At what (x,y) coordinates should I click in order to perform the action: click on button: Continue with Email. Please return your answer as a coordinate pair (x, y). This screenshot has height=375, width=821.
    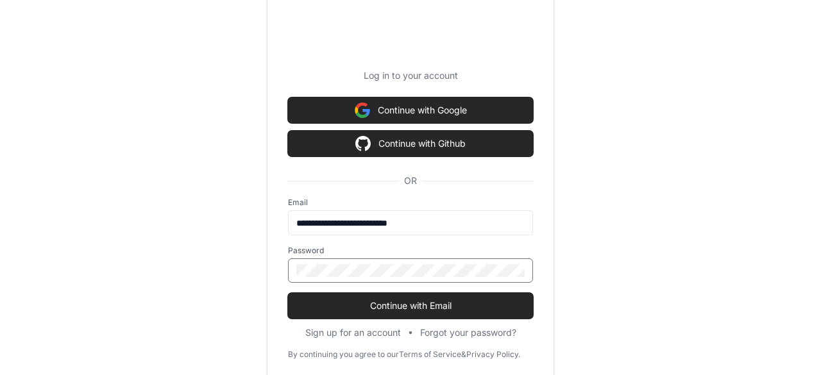
    Looking at the image, I should click on (411, 306).